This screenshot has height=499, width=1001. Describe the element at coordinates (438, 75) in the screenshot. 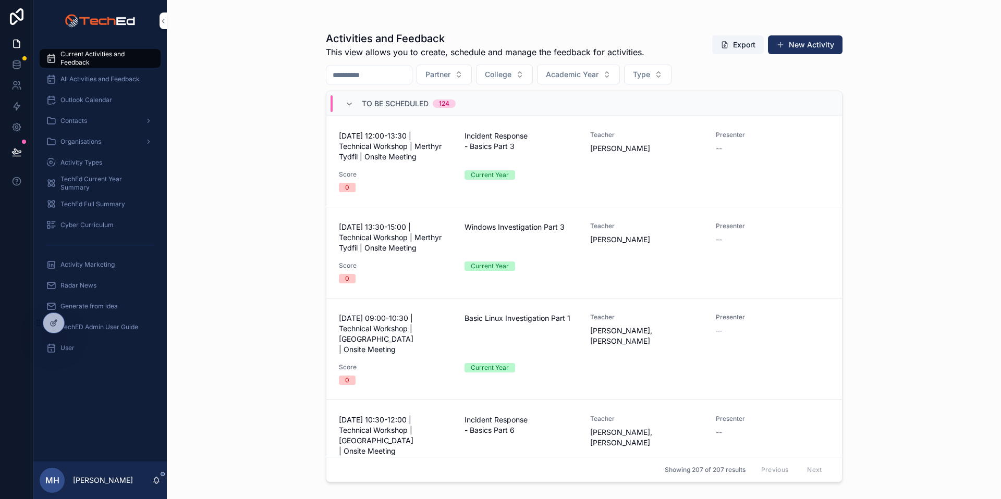

I see `span: Partner` at that location.